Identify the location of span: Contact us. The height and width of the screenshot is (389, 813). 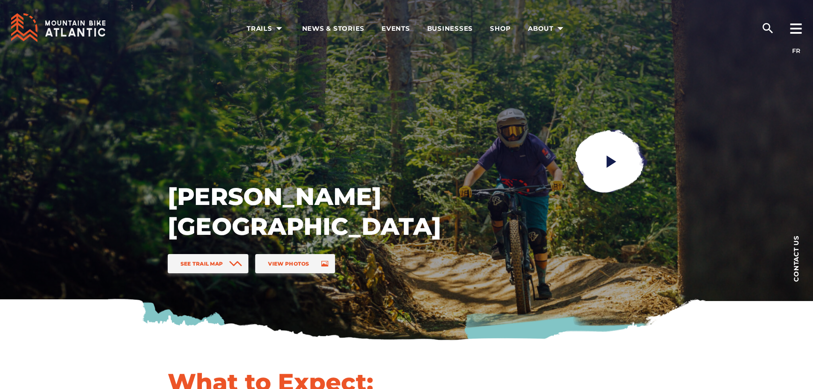
(796, 258).